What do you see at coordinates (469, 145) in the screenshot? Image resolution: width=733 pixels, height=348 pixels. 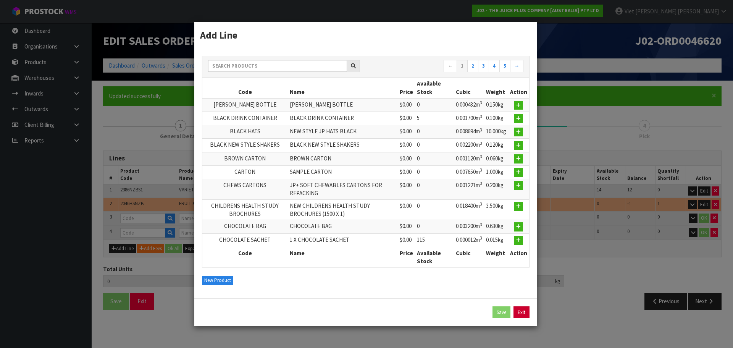 I see `td: 0.002200m` at bounding box center [469, 145].